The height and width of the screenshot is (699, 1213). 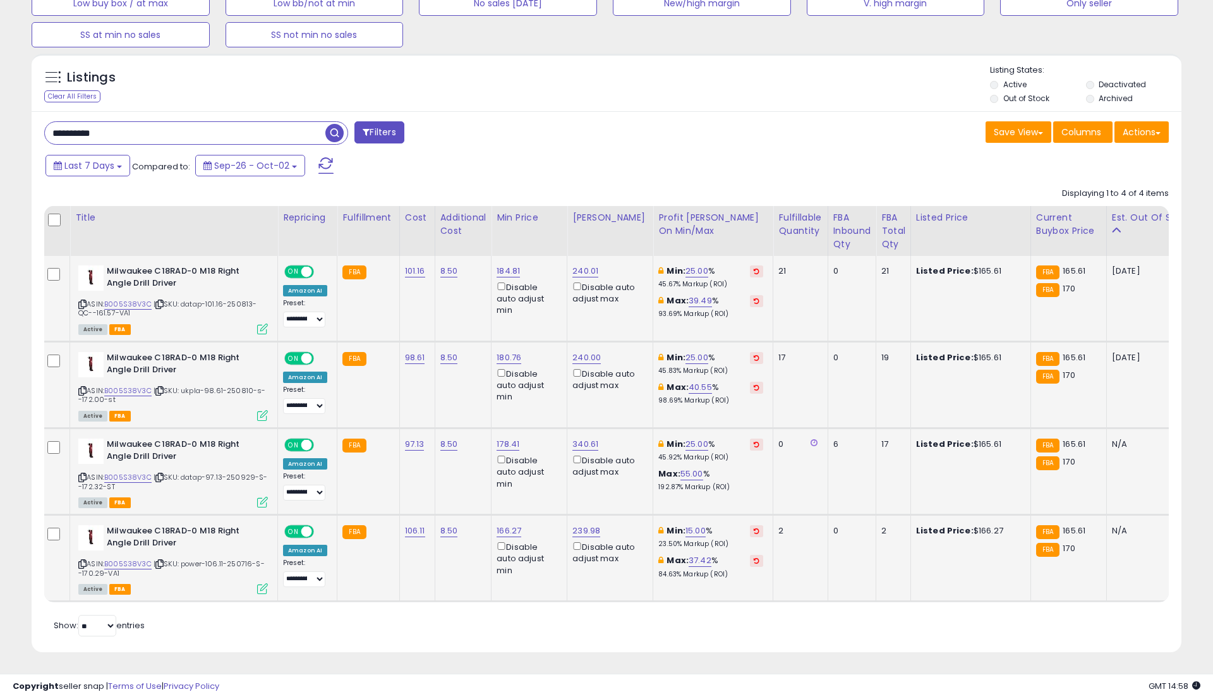 What do you see at coordinates (35, 685) in the screenshot?
I see `strong: Copyright` at bounding box center [35, 685].